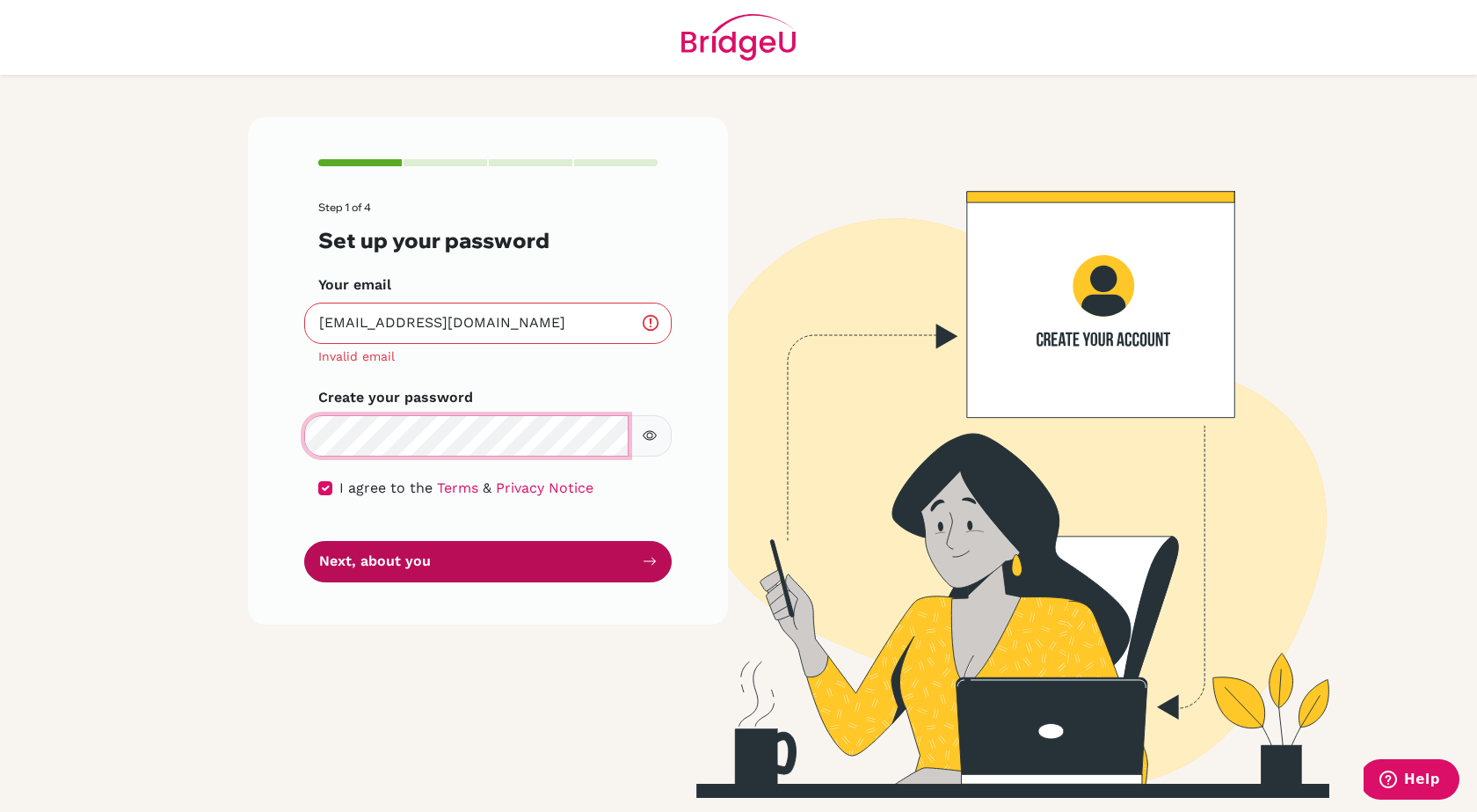  Describe the element at coordinates (488, 240) in the screenshot. I see `h3: Set up your password` at that location.